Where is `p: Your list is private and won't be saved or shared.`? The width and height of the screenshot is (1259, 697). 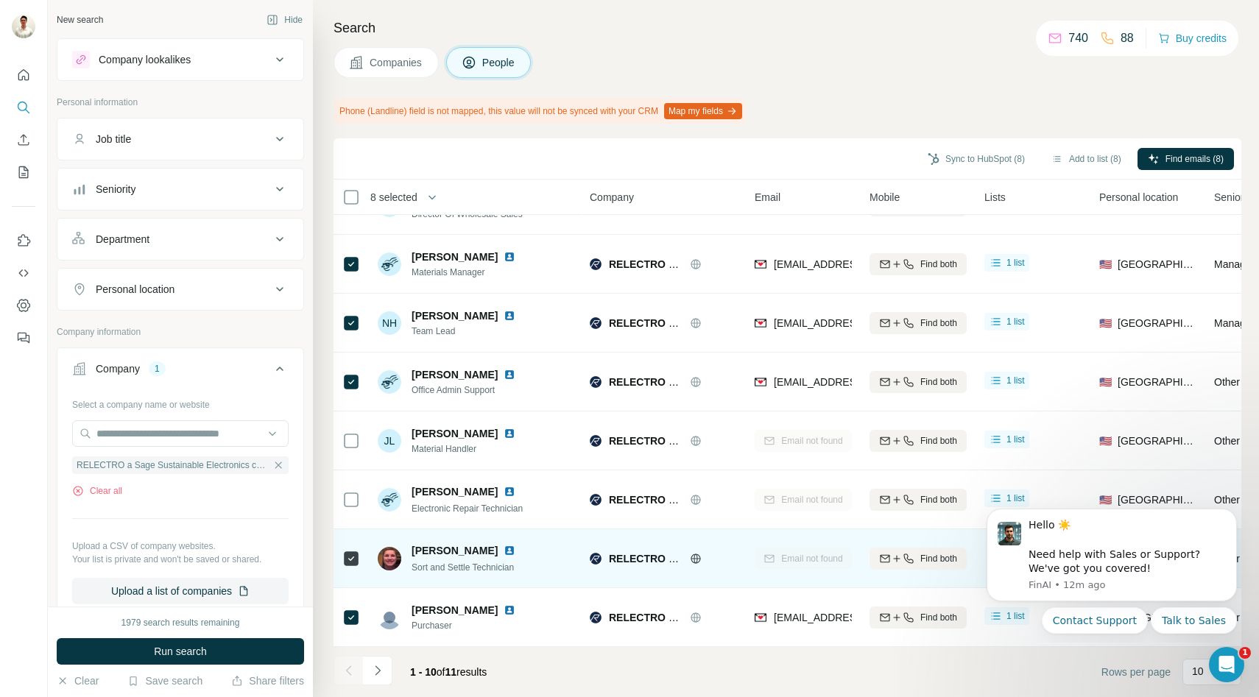 p: Your list is private and won't be saved or shared. is located at coordinates (180, 560).